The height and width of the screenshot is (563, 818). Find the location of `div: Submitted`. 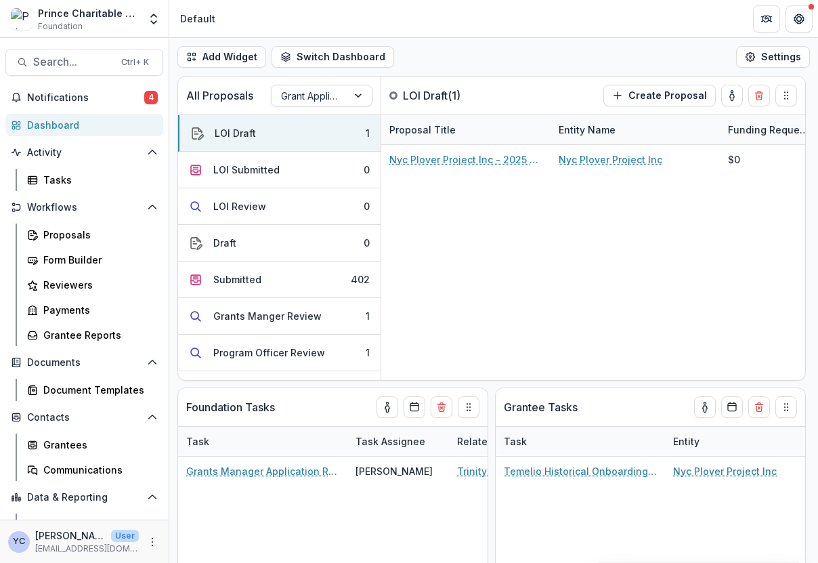

div: Submitted is located at coordinates (237, 279).